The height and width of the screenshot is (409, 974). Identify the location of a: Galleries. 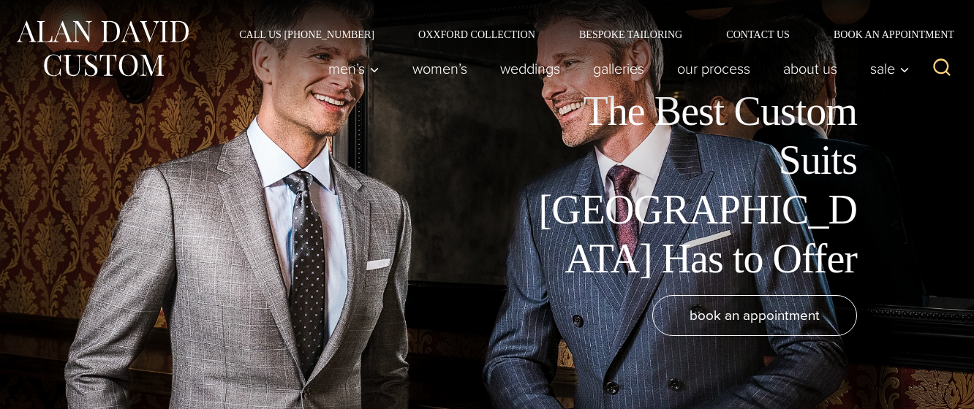
(618, 69).